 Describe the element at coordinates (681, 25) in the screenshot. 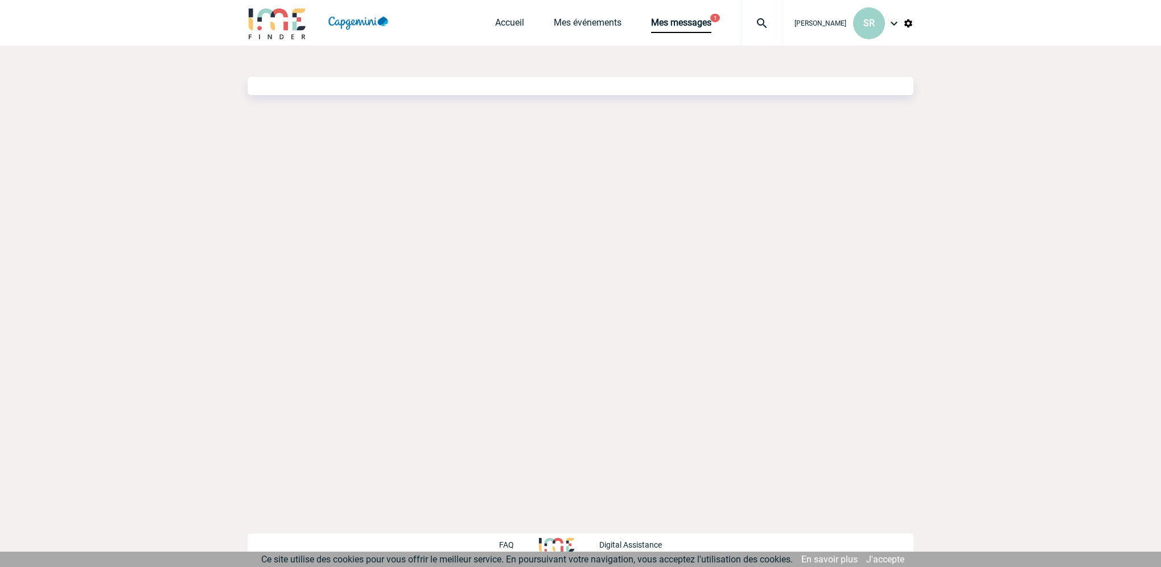

I see `a: Mes messages` at that location.